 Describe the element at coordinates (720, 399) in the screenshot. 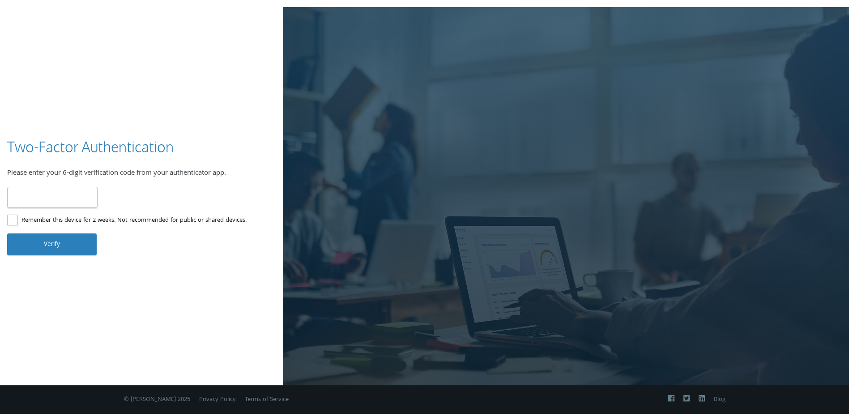

I see `a: Blog` at that location.